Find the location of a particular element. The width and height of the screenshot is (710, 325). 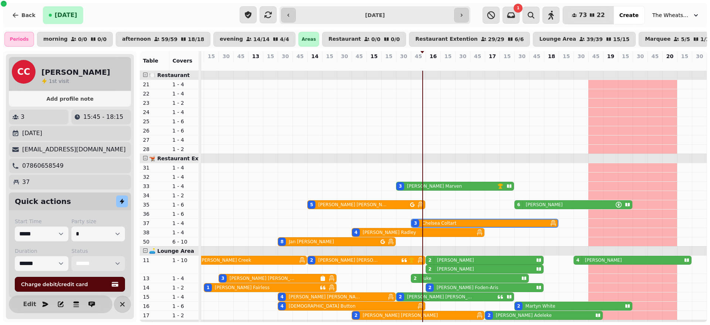

div: Periods is located at coordinates (19, 39).